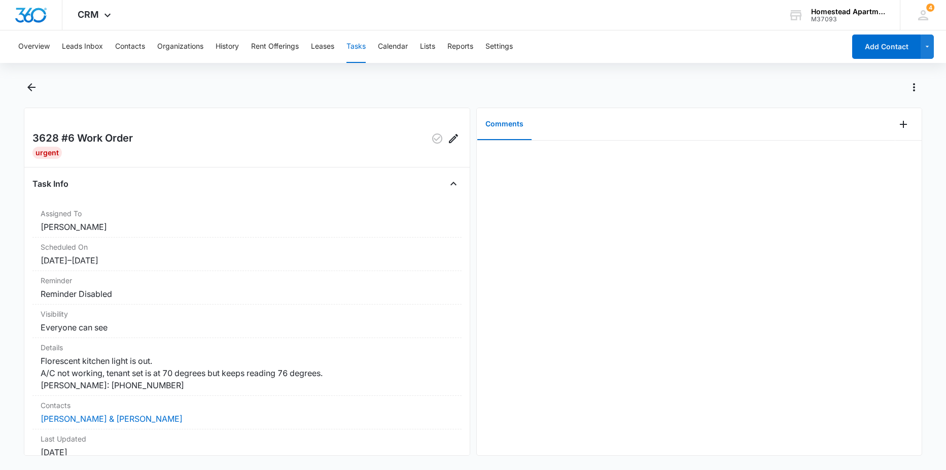 Image resolution: width=946 pixels, height=470 pixels. Describe the element at coordinates (50, 184) in the screenshot. I see `h4: Task Info` at that location.